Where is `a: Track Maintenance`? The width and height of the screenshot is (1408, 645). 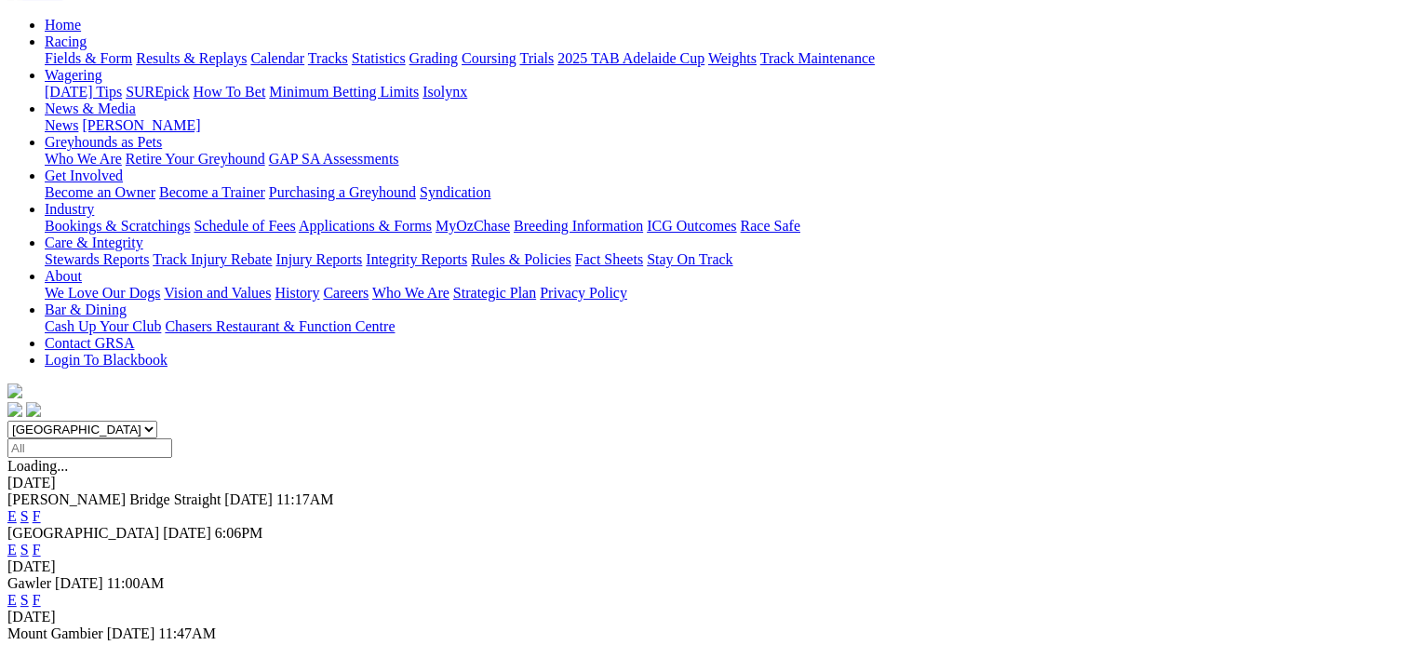 a: Track Maintenance is located at coordinates (817, 58).